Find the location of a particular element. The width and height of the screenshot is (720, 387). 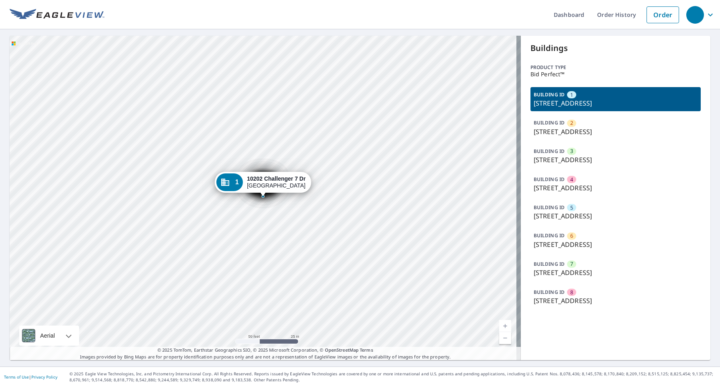

span: 4 is located at coordinates (571, 179).